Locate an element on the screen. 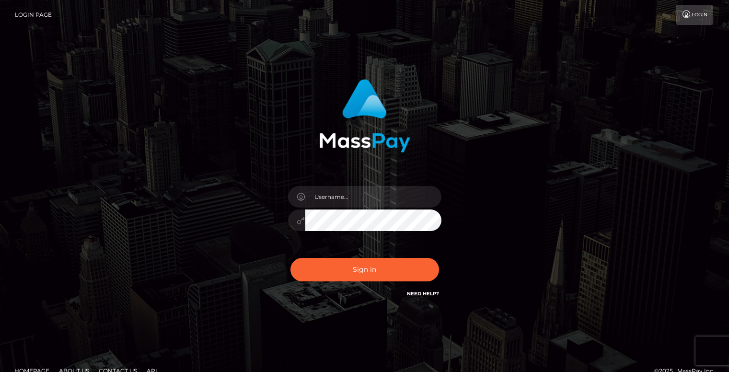 The image size is (729, 372). button: Sign in is located at coordinates (365, 269).